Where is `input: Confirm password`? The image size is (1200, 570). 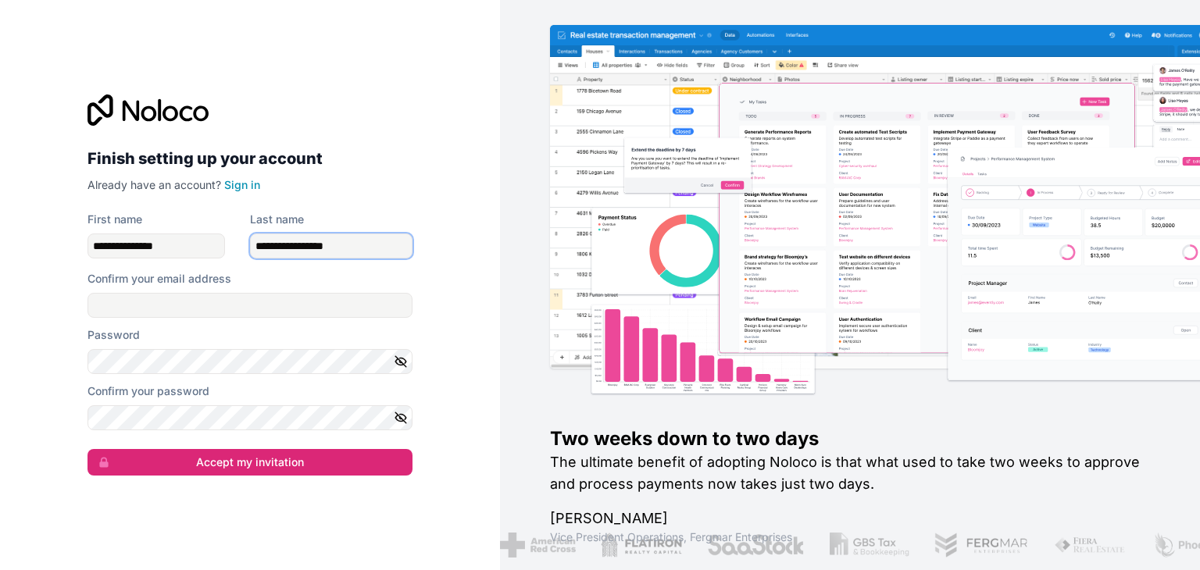 input: Confirm password is located at coordinates (250, 418).